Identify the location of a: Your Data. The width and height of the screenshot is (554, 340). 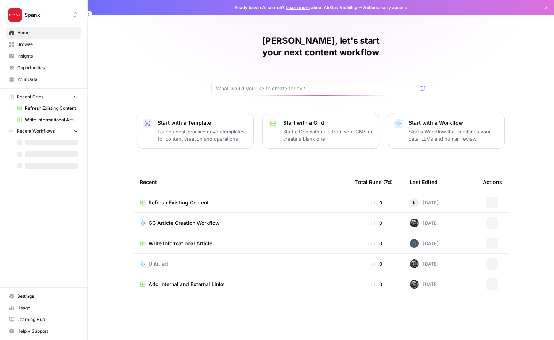
(43, 80).